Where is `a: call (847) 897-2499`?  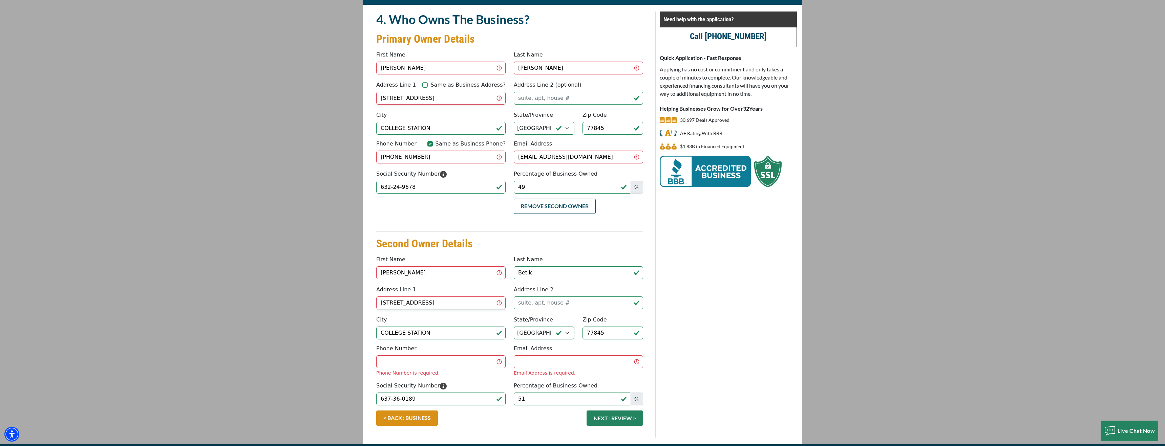 a: call (847) 897-2499 is located at coordinates (728, 36).